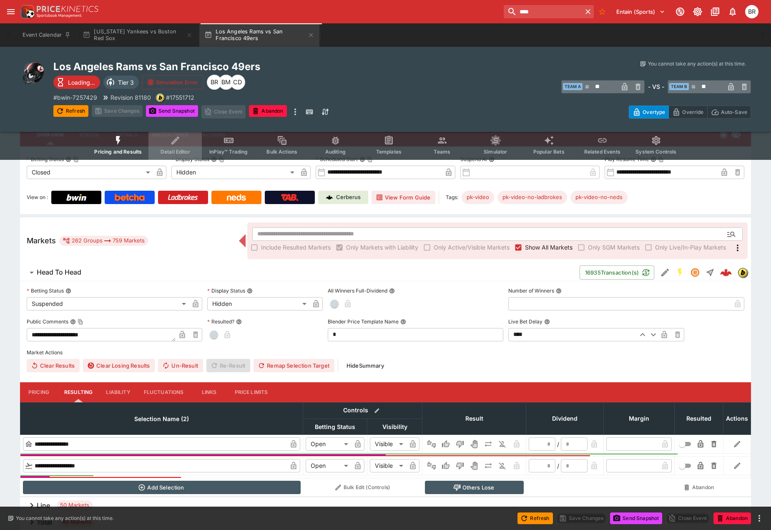 This screenshot has width=771, height=530. What do you see at coordinates (160, 98) in the screenshot?
I see `img: bwin.png` at bounding box center [160, 98].